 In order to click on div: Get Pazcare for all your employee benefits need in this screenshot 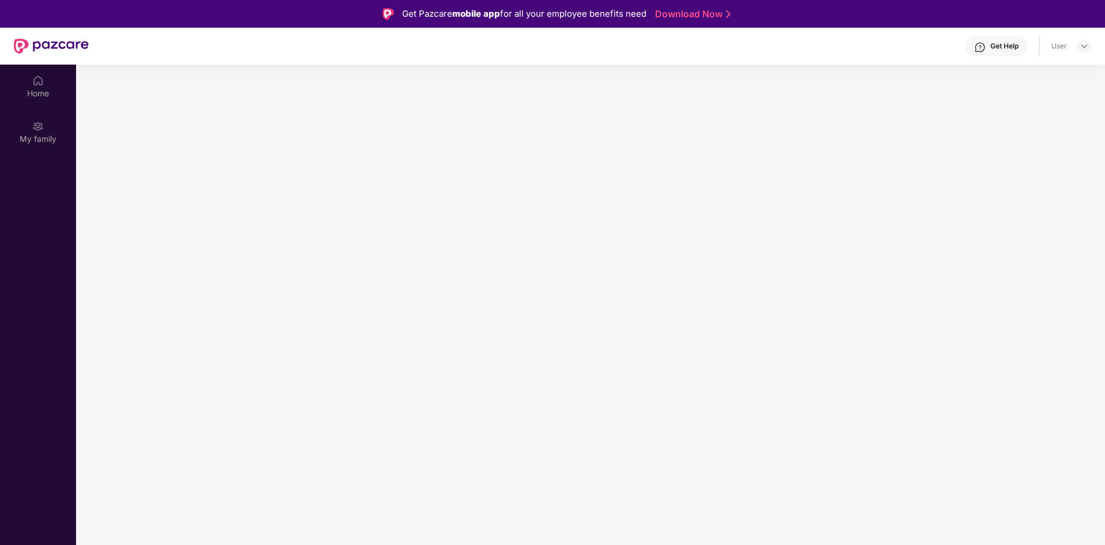, I will do `click(524, 14)`.